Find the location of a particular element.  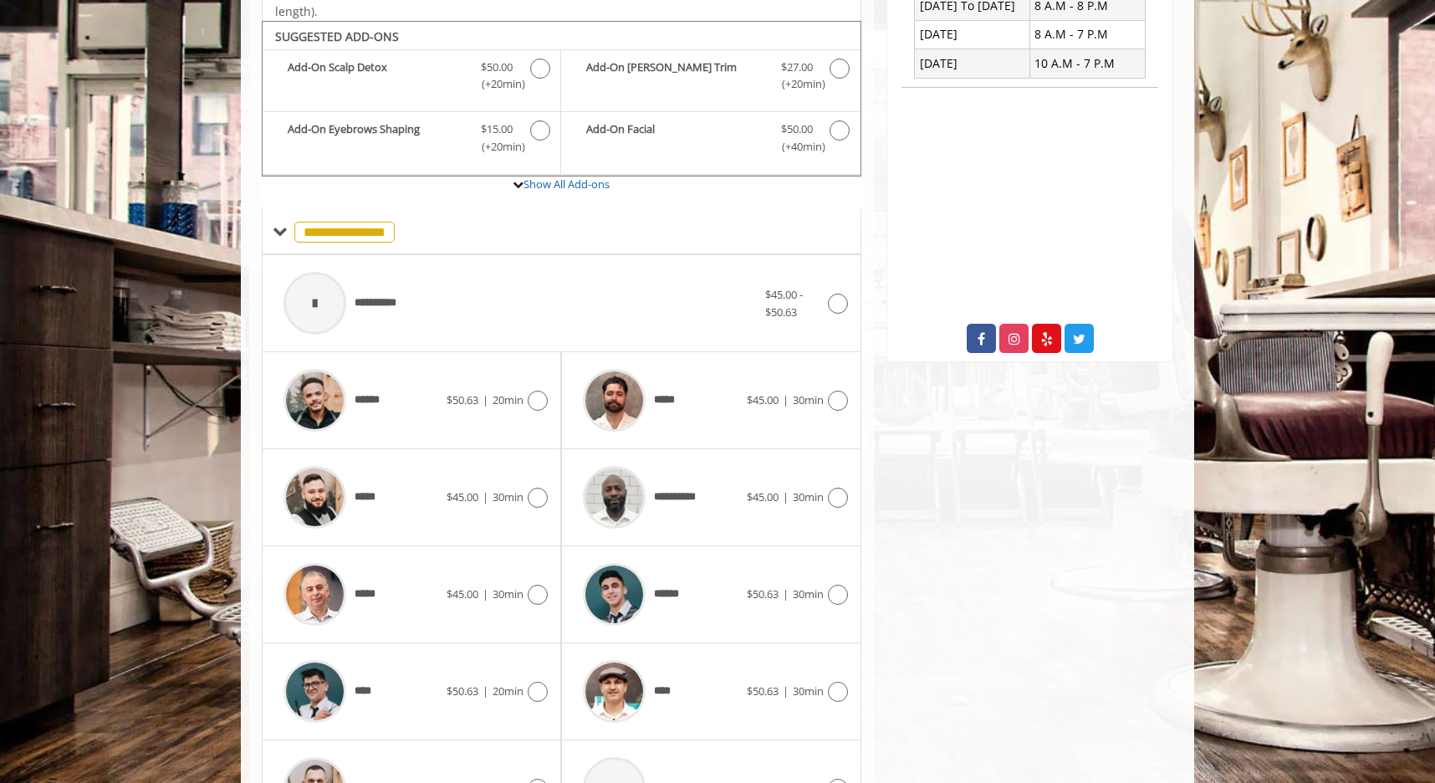

div: The Made Man Haircut Add-onS is located at coordinates (561, 99).